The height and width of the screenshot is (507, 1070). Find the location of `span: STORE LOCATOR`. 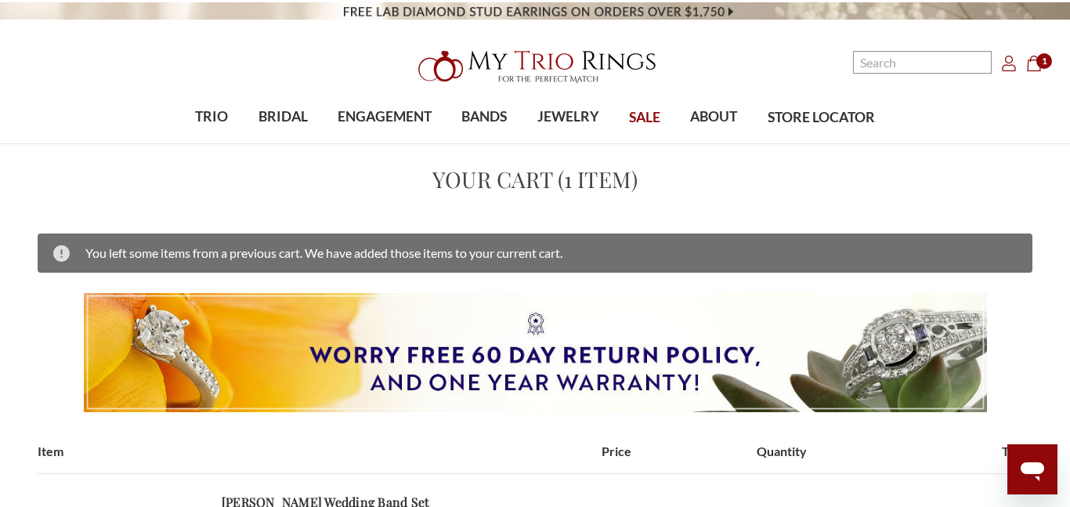

span: STORE LOCATOR is located at coordinates (821, 117).